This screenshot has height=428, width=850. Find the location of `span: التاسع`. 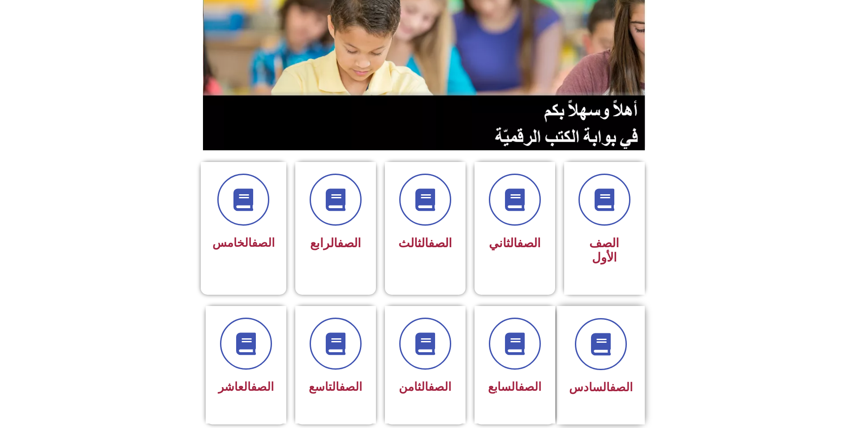

span: التاسع is located at coordinates (335, 386).